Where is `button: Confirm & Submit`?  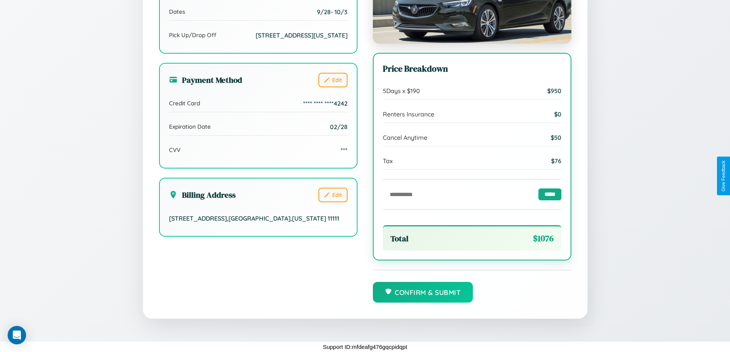
button: Confirm & Submit is located at coordinates (423, 293).